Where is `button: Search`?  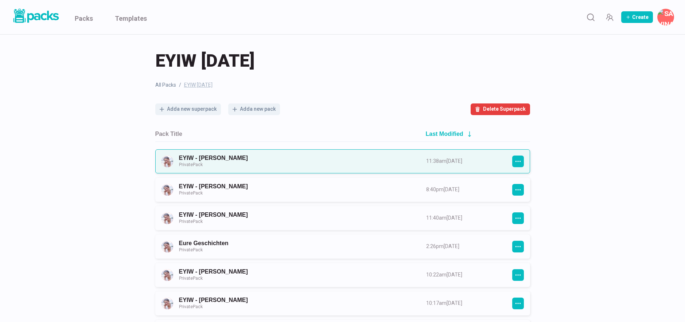
button: Search is located at coordinates (591, 17).